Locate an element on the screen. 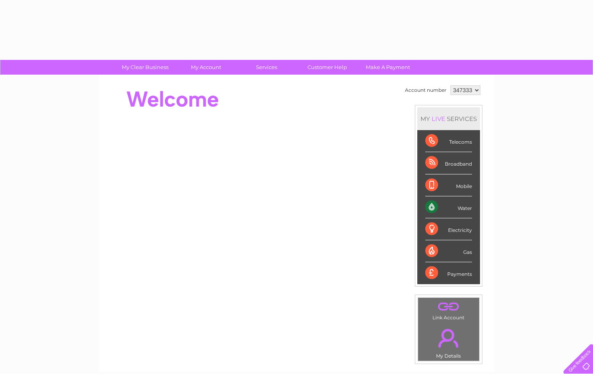  td: Link Account is located at coordinates (449, 310).